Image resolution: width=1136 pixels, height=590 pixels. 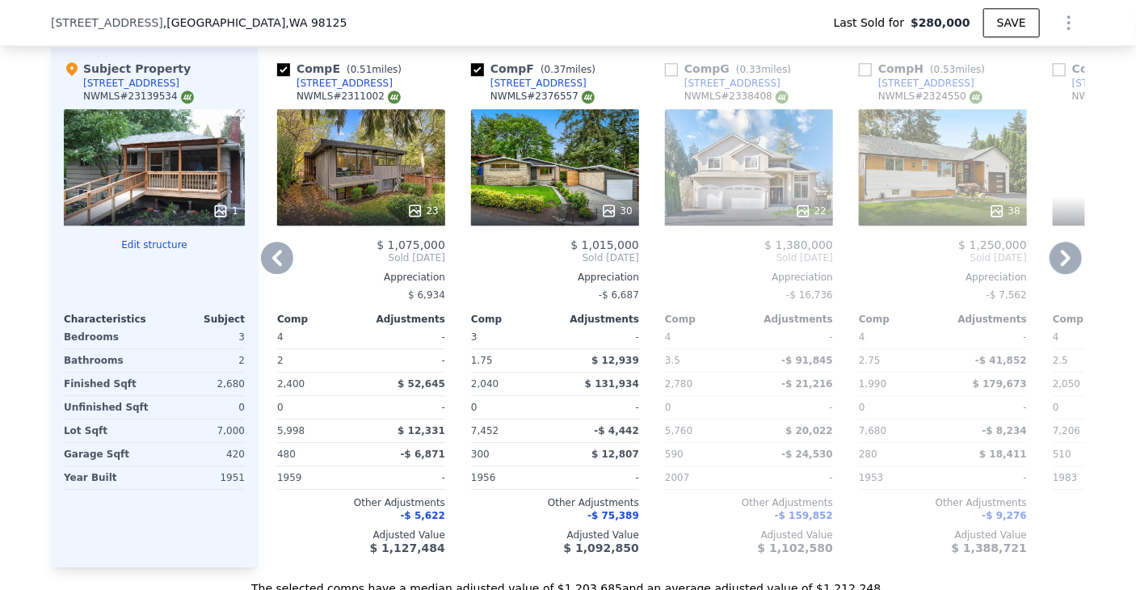 What do you see at coordinates (410, 245) in the screenshot?
I see `span: $ 1,075,000` at bounding box center [410, 245].